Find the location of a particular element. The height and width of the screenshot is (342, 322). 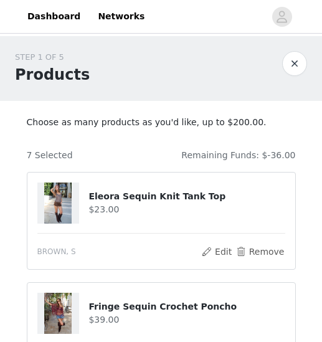

a: Dashboard is located at coordinates (54, 16).